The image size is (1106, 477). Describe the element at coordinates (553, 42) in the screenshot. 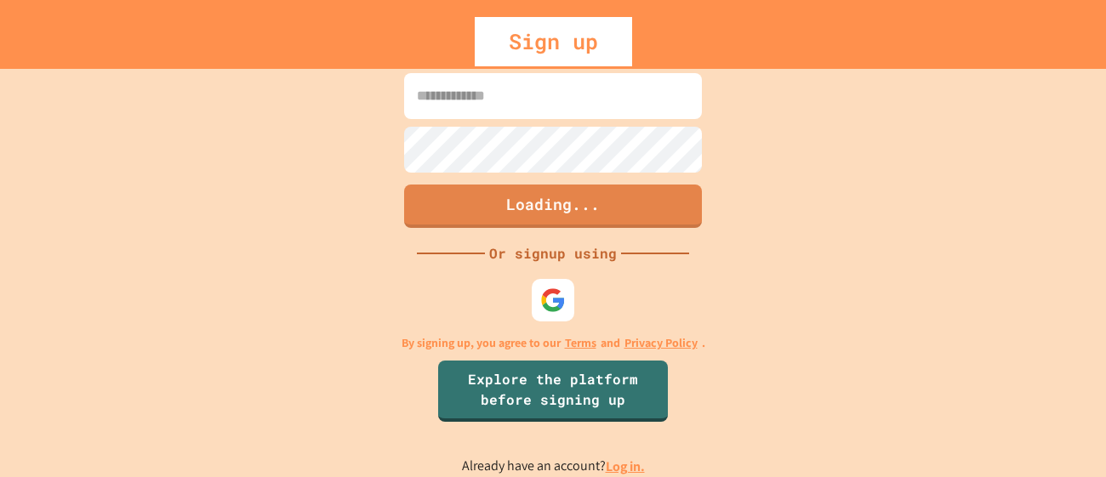

I see `div: Sign up` at that location.